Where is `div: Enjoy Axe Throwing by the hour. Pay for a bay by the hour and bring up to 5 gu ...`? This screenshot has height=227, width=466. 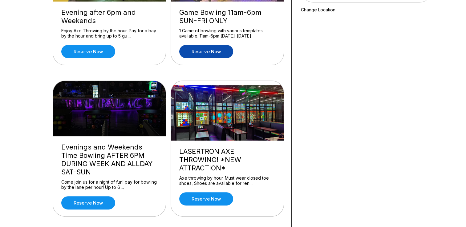
div: Enjoy Axe Throwing by the hour. Pay for a bay by the hour and bring up to 5 gu ... is located at coordinates (109, 33).